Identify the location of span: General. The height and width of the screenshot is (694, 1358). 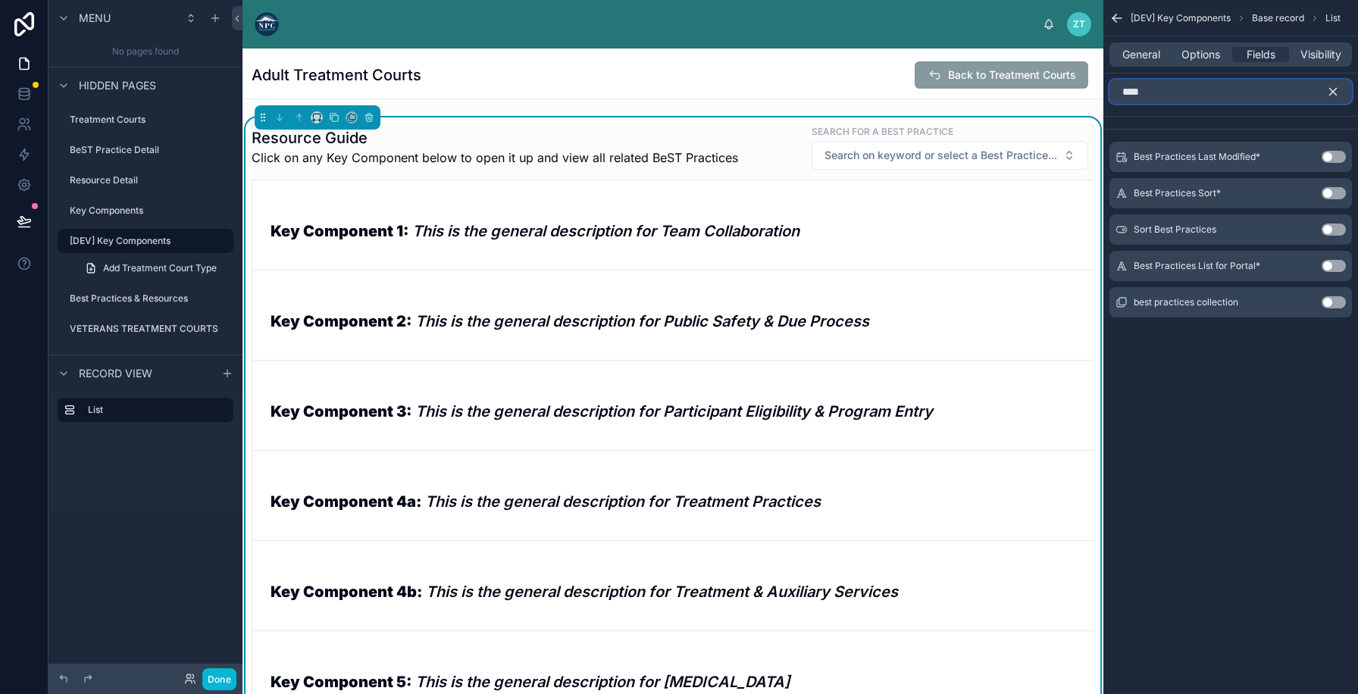
(1141, 55).